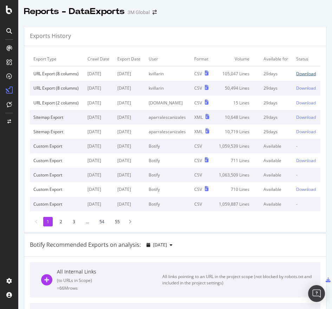 Image resolution: width=332 pixels, height=309 pixels. Describe the element at coordinates (129, 59) in the screenshot. I see `td: Export Date` at that location.